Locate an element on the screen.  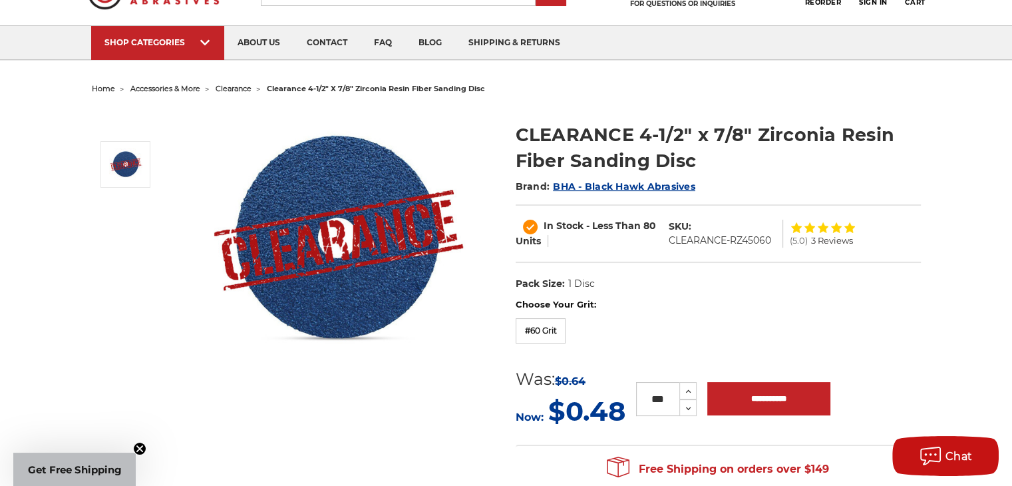
a: shipping & returns is located at coordinates (514, 43).